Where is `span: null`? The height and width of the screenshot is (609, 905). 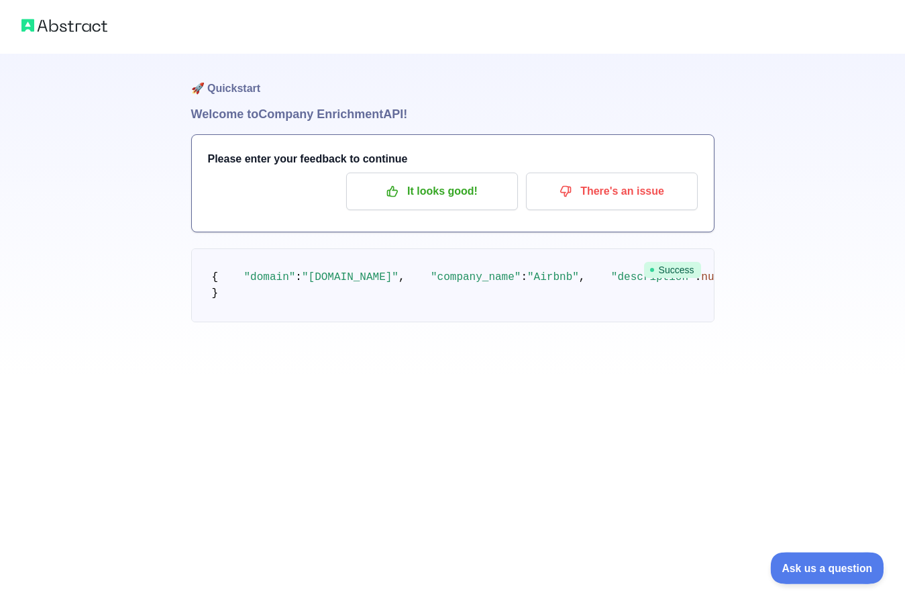
span: null is located at coordinates (714, 277).